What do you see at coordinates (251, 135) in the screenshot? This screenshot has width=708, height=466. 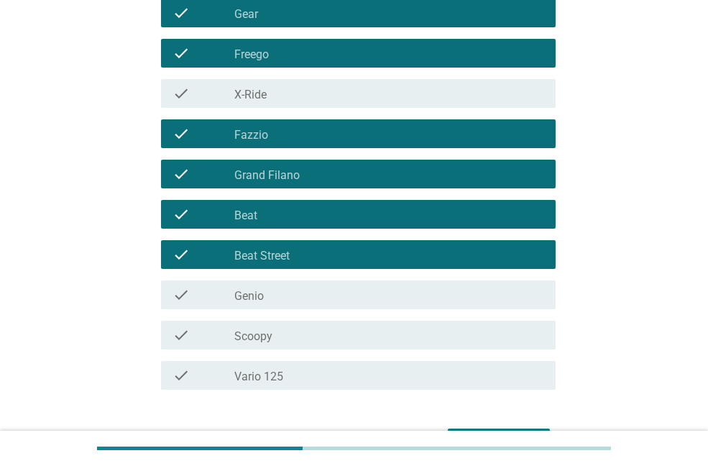 I see `label: Fazzio` at bounding box center [251, 135].